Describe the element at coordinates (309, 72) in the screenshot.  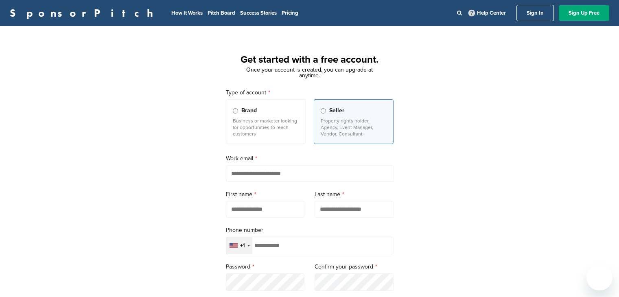
I see `span: Once your account is created, you can upgrade at anytime.` at that location.